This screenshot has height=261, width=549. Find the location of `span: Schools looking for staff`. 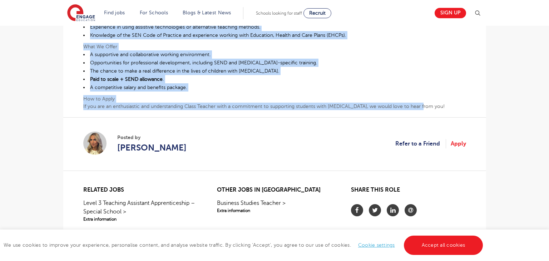

span: Schools looking for staff is located at coordinates (279, 13).